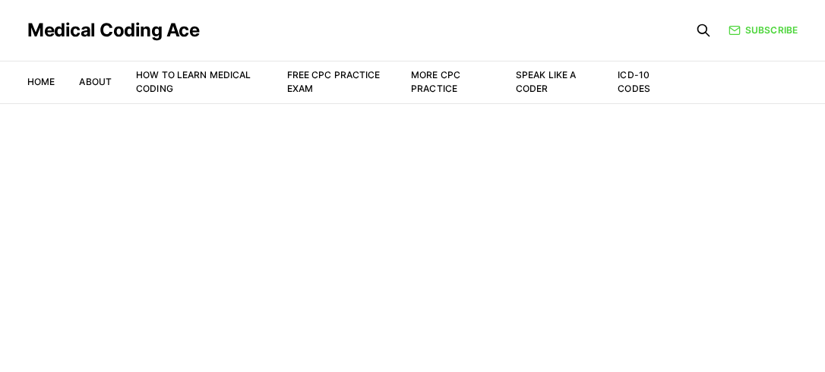 Image resolution: width=825 pixels, height=372 pixels. Describe the element at coordinates (95, 81) in the screenshot. I see `a: About` at that location.